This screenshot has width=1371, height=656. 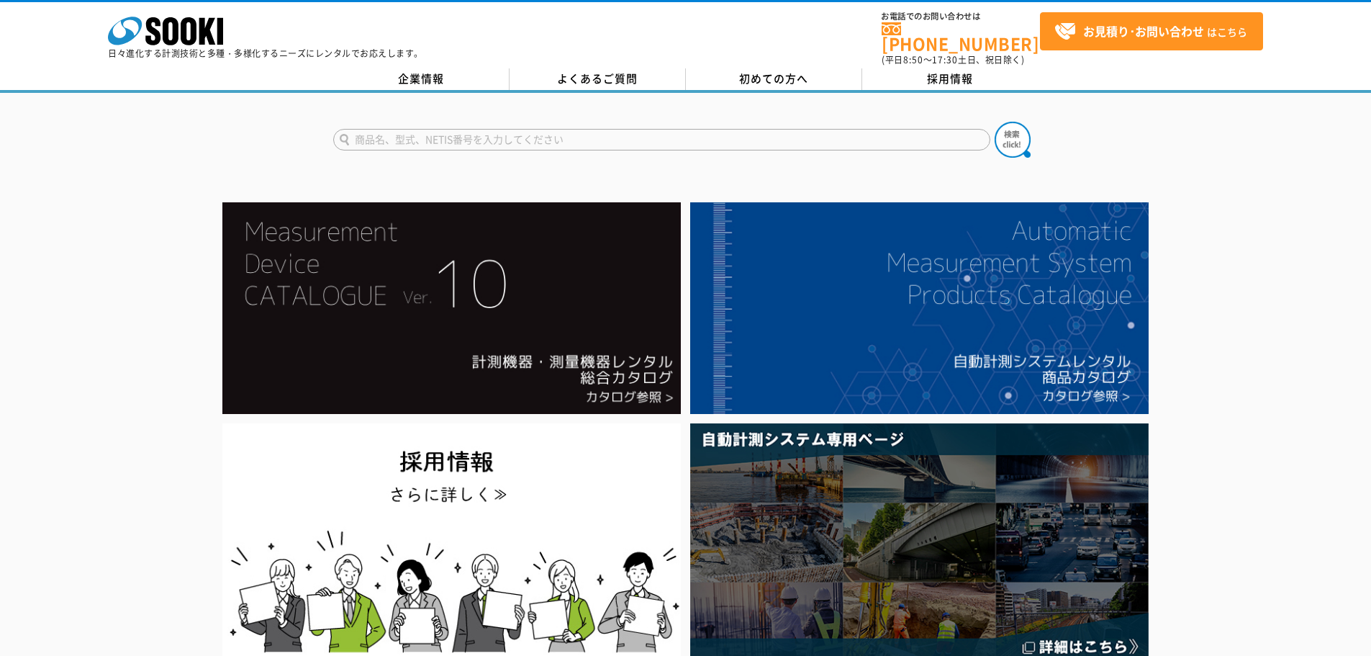 I want to click on a: よくあるご質問, so click(x=598, y=79).